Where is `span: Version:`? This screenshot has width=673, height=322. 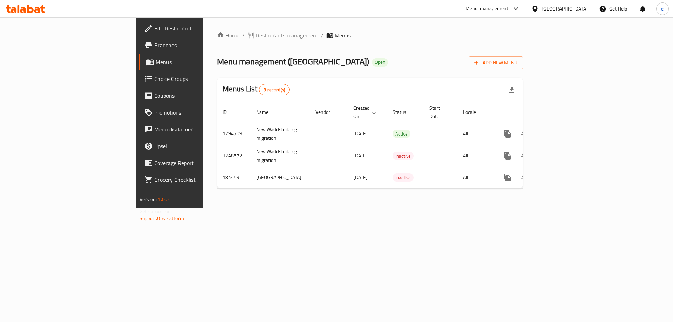
span: Version: is located at coordinates (148, 200).